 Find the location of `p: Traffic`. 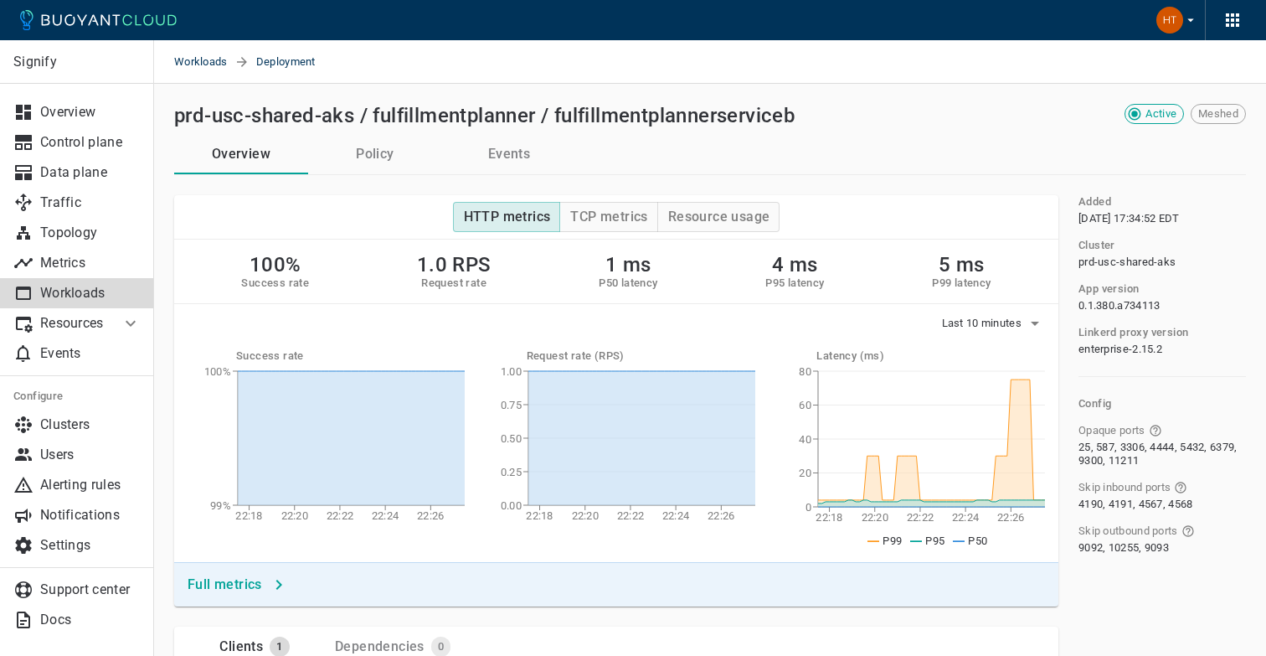

p: Traffic is located at coordinates (90, 203).